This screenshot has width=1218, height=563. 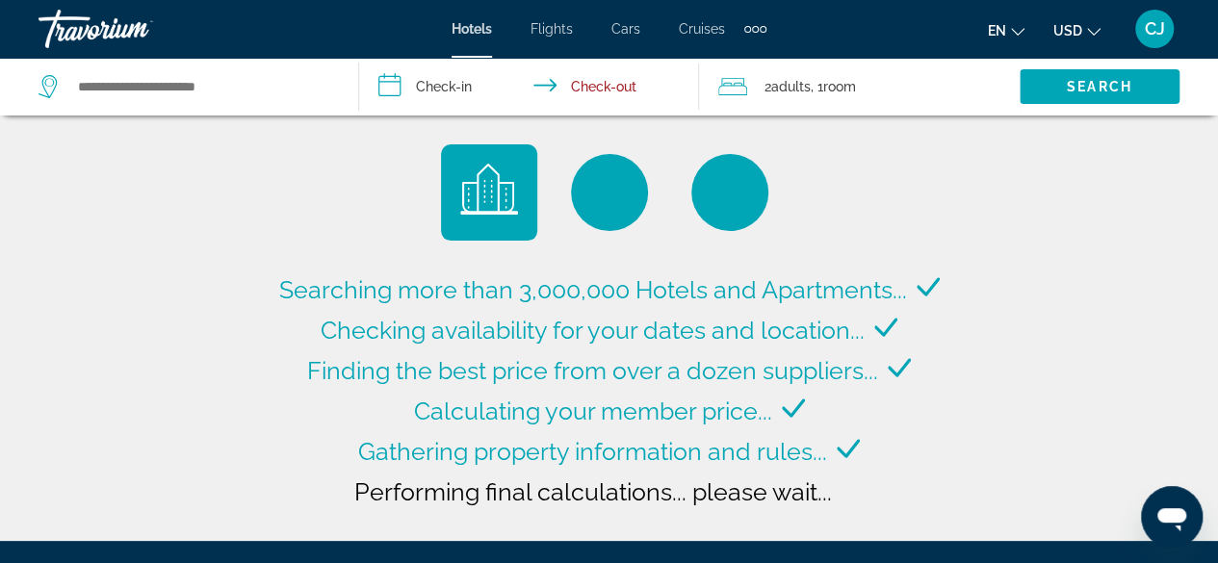 I want to click on button: Travelers: 2 adults, 0 children, so click(x=859, y=87).